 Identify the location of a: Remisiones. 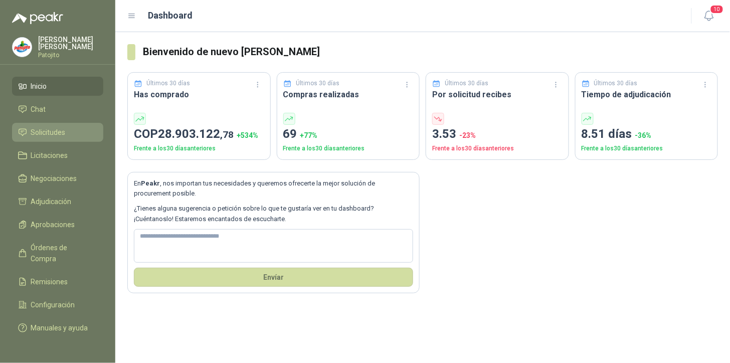
(58, 282).